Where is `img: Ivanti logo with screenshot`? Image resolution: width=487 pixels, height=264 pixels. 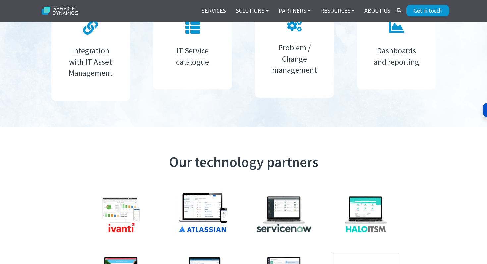 img: Ivanti logo with screenshot is located at coordinates (121, 214).